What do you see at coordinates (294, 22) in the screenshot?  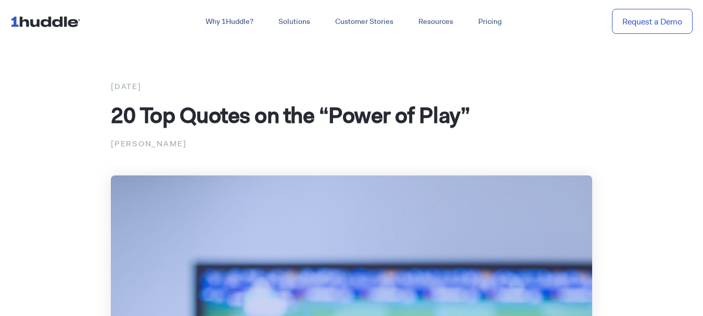 I see `a: Solutions` at bounding box center [294, 22].